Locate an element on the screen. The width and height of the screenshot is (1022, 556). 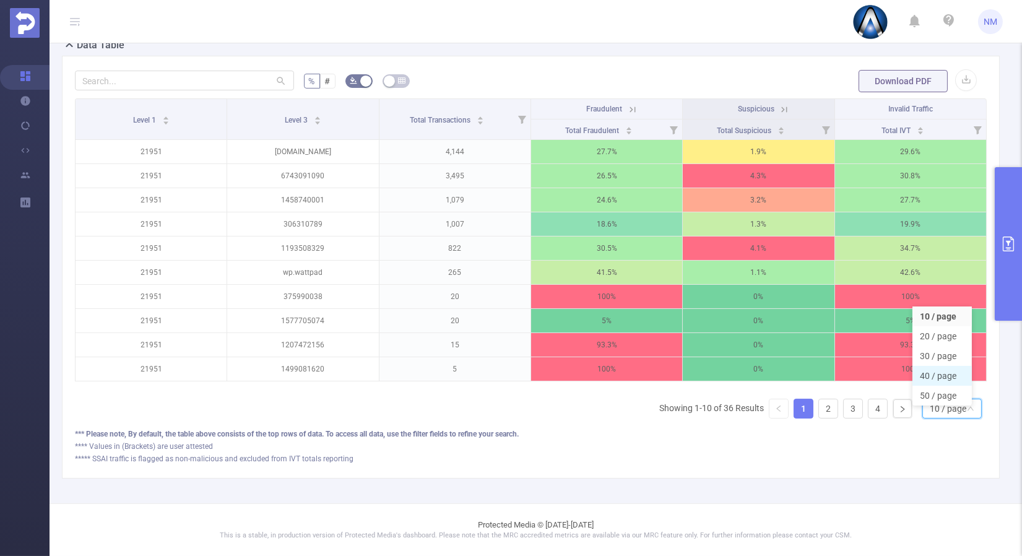
span: Total Fraudulent is located at coordinates (593, 131).